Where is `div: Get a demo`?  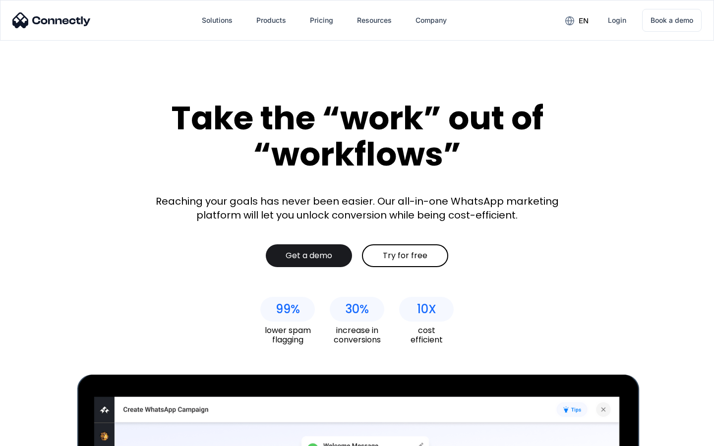
div: Get a demo is located at coordinates (309, 256).